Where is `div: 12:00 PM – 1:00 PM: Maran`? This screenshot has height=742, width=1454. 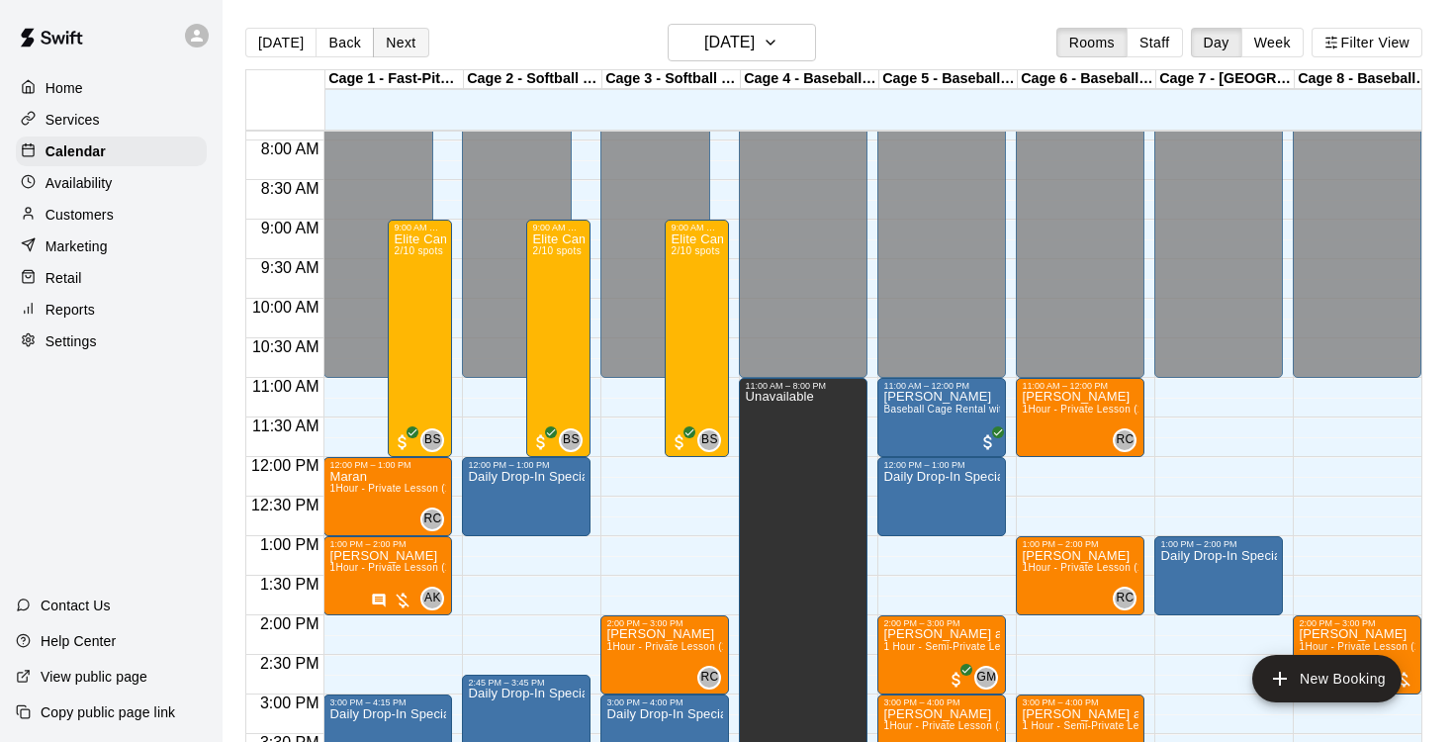
div: 12:00 PM – 1:00 PM: Maran is located at coordinates (388, 497).